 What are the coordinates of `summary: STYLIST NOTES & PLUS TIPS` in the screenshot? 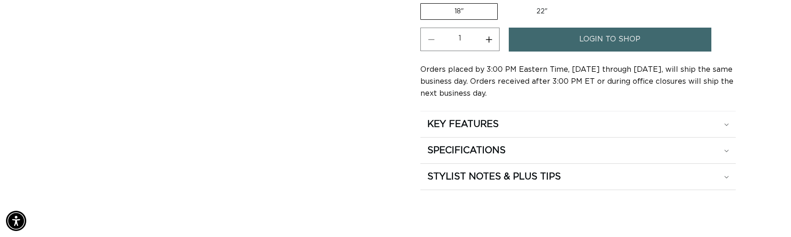 It's located at (578, 177).